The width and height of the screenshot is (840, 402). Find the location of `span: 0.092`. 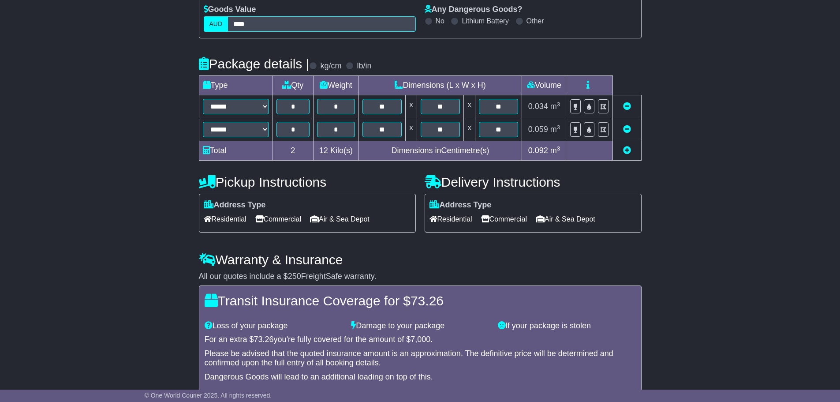

span: 0.092 is located at coordinates (538, 150).